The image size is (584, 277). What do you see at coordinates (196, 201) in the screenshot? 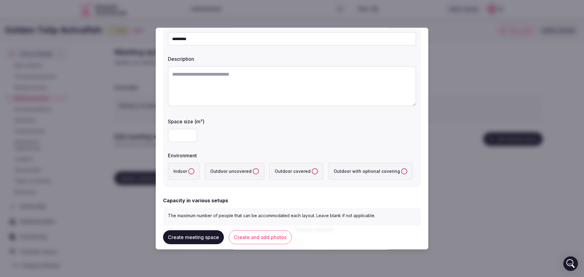
I see `h2: Capacity in various setups` at bounding box center [196, 201].